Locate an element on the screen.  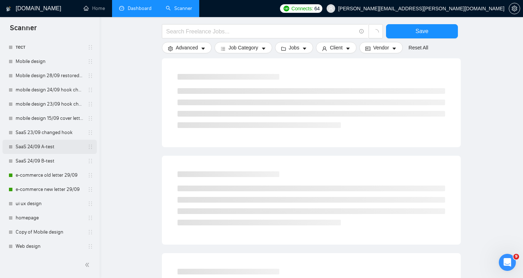
a: setting is located at coordinates (515, 9).